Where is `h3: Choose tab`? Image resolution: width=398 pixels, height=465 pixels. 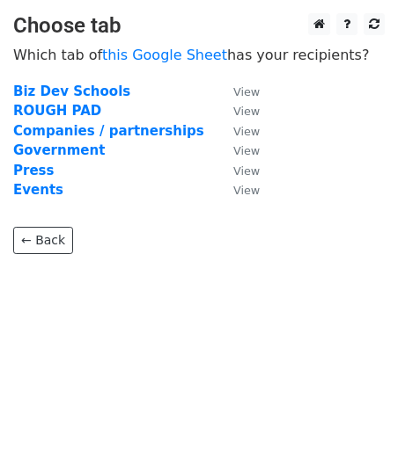 h3: Choose tab is located at coordinates (199, 26).